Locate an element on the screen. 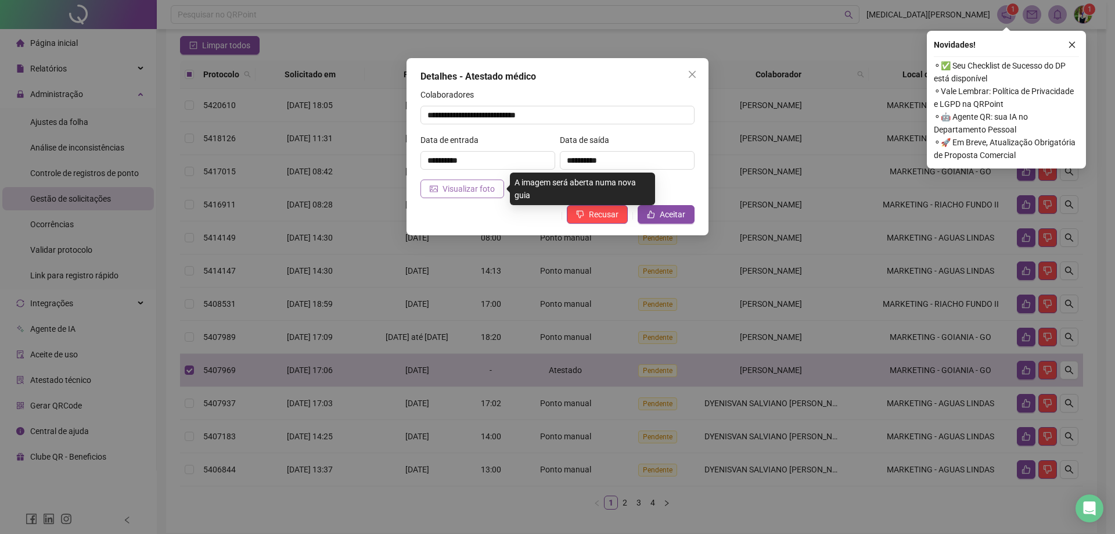  button: Close is located at coordinates (692, 74).